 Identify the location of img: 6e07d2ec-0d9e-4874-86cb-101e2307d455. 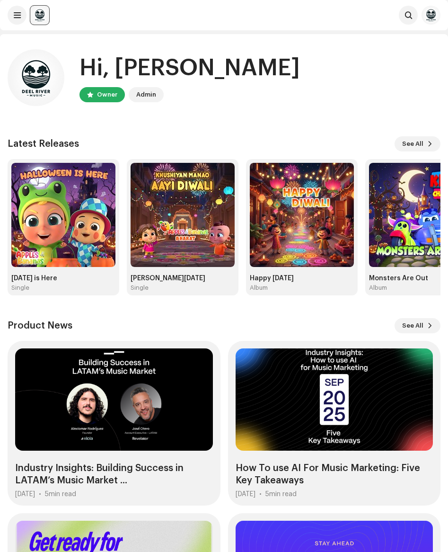
(183, 215).